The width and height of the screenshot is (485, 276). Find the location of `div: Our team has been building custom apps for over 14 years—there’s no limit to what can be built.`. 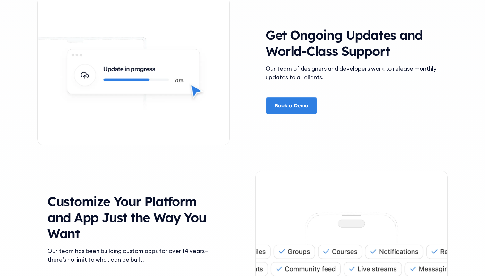

div: Our team has been building custom apps for over 14 years—there’s no limit to what can be built. is located at coordinates (134, 255).